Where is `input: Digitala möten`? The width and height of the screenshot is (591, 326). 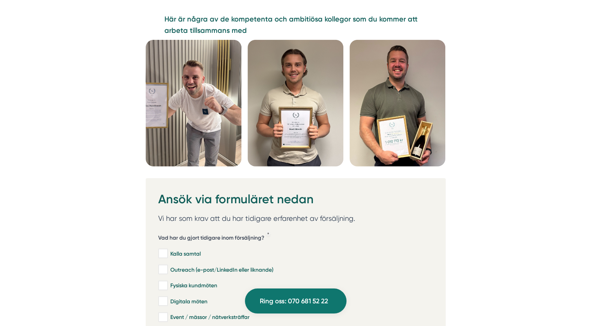 input: Digitala möten is located at coordinates (163, 301).